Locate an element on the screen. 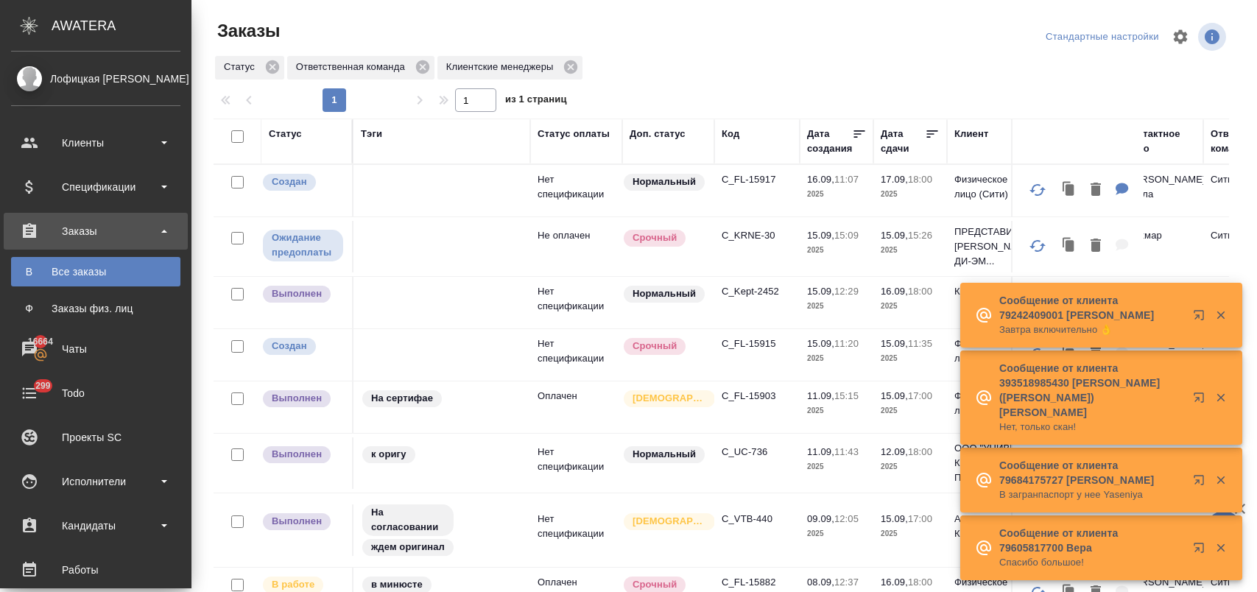 The height and width of the screenshot is (592, 1257). p: 11:43 is located at coordinates (846, 451).